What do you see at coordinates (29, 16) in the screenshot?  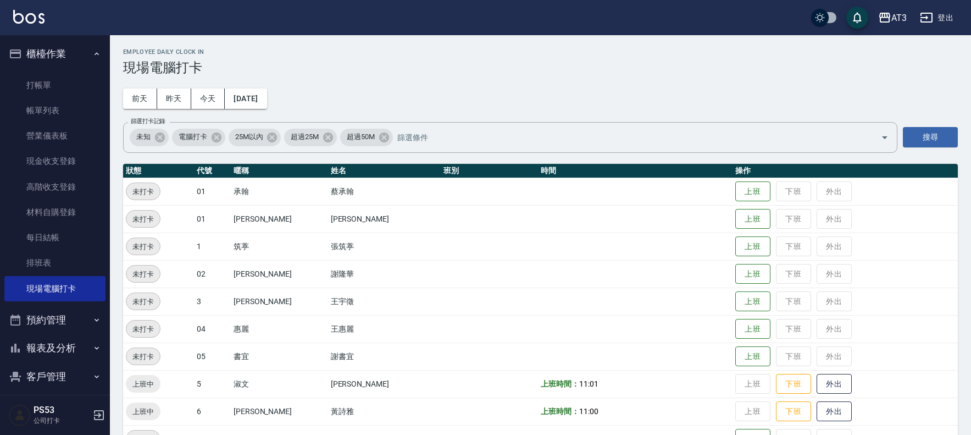 I see `img: Logo` at bounding box center [29, 16].